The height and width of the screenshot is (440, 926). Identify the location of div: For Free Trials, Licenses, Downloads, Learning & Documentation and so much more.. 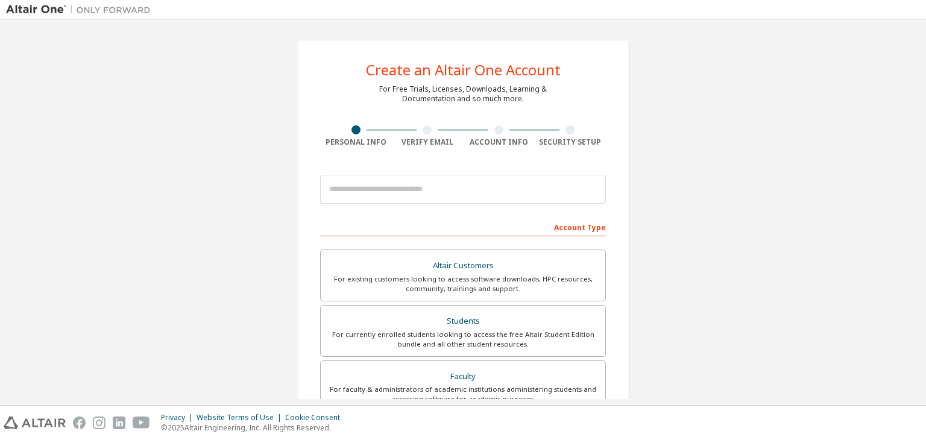
(463, 94).